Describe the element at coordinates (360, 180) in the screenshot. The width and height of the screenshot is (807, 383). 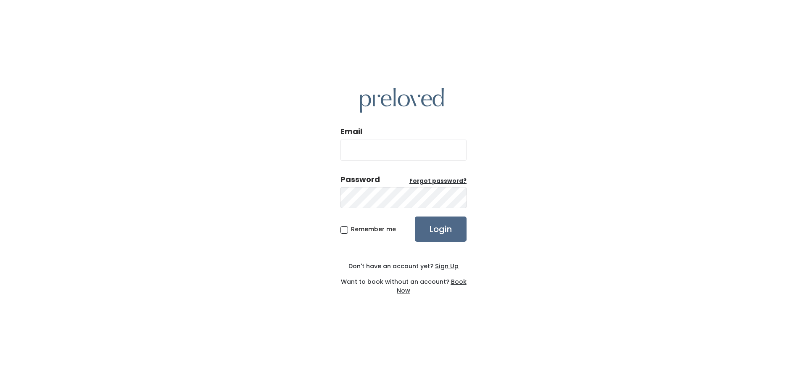
I see `div: Password` at that location.